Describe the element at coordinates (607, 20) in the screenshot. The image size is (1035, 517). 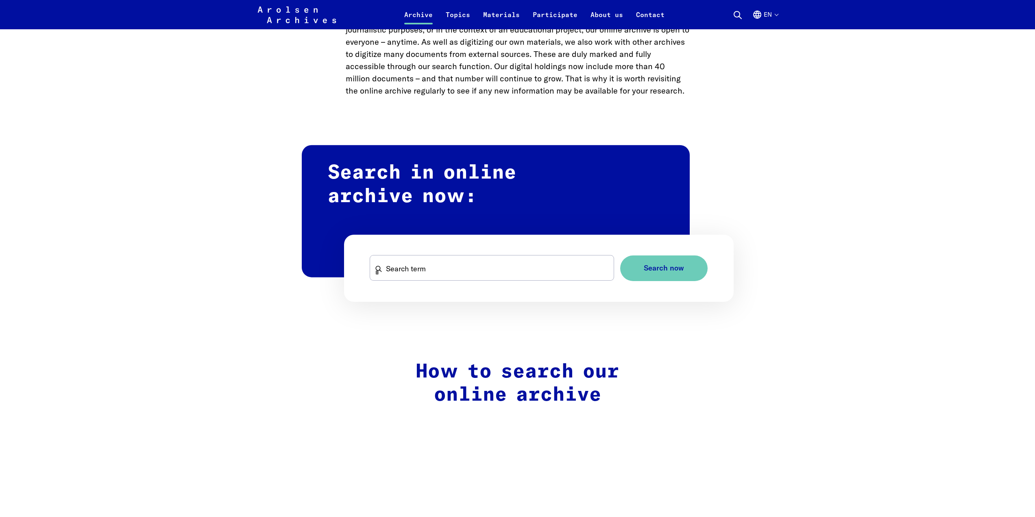
I see `a: About us` at that location.